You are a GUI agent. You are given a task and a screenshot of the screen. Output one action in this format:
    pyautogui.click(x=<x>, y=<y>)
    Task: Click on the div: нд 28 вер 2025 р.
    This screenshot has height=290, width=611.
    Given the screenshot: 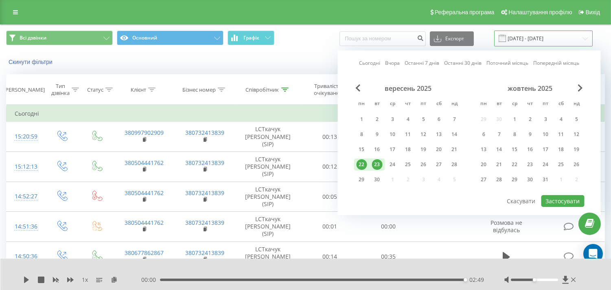 What is the action you would take?
    pyautogui.click(x=455, y=165)
    